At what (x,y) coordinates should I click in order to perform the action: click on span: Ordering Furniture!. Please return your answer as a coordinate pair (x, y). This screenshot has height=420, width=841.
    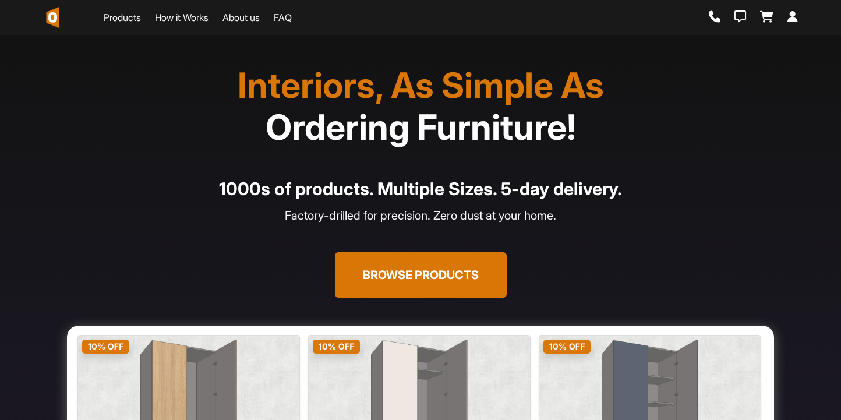
    Looking at the image, I should click on (420, 127).